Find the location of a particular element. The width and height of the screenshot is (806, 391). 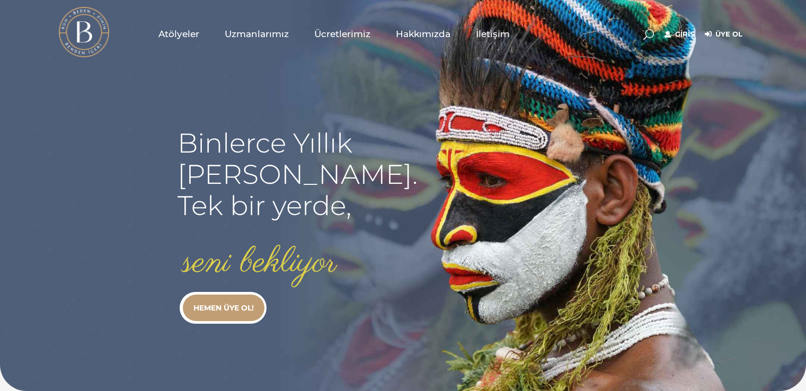

span: İletişim is located at coordinates (493, 34).